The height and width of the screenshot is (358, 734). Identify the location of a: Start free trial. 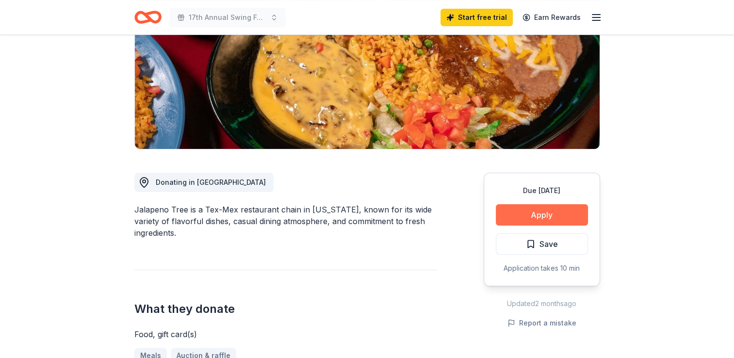
(476, 17).